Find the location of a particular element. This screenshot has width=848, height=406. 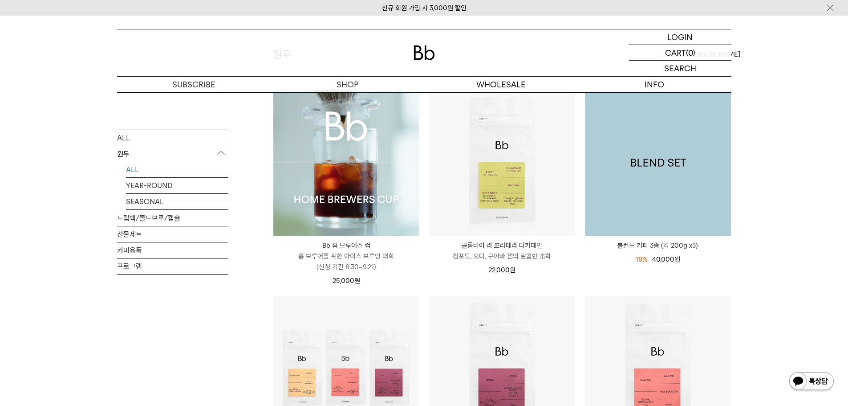

p: 홈 브루어를 위한 아이스 브루잉 대회 (신청 기간 8.30~9.21) is located at coordinates (346, 261).